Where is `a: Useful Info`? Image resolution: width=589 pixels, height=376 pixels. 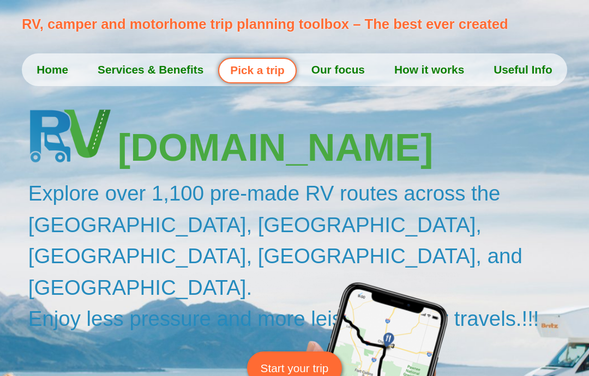
a: Useful Info is located at coordinates (522, 70).